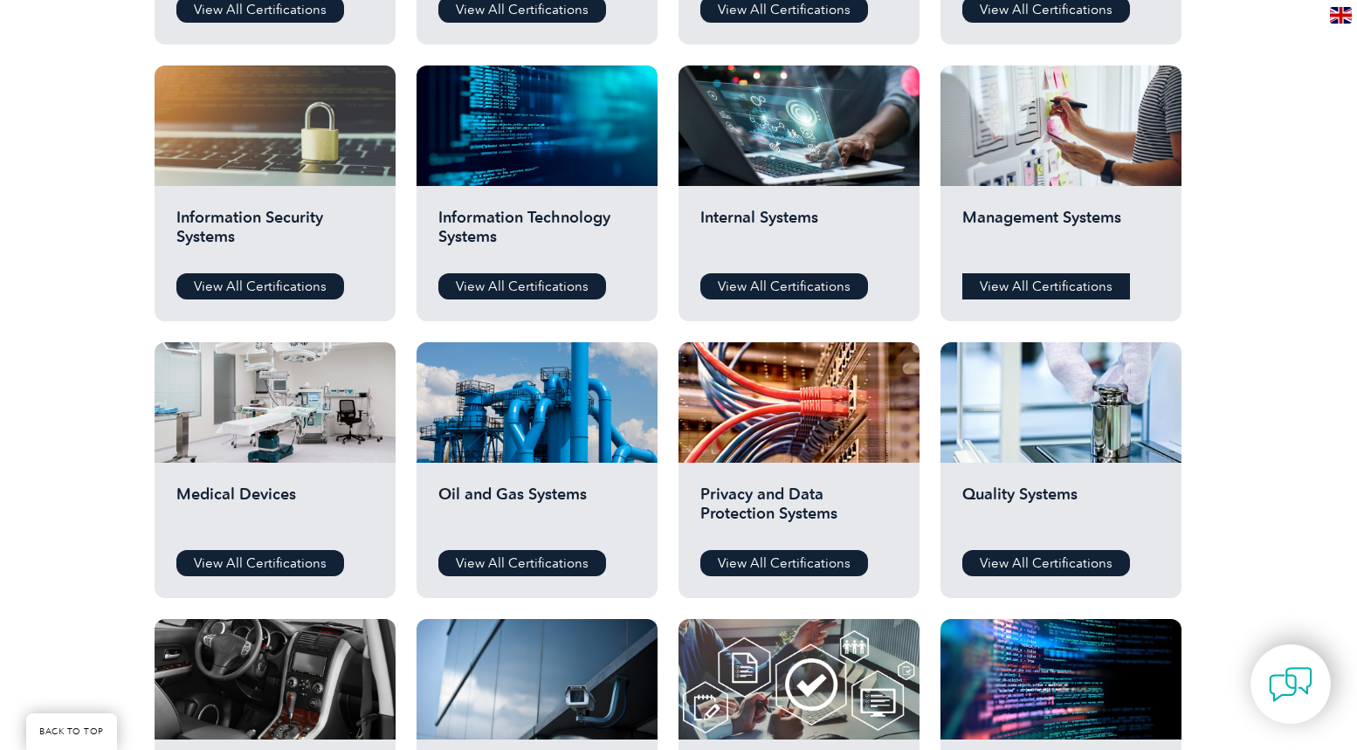  Describe the element at coordinates (275, 511) in the screenshot. I see `h2: Medical Devices` at that location.